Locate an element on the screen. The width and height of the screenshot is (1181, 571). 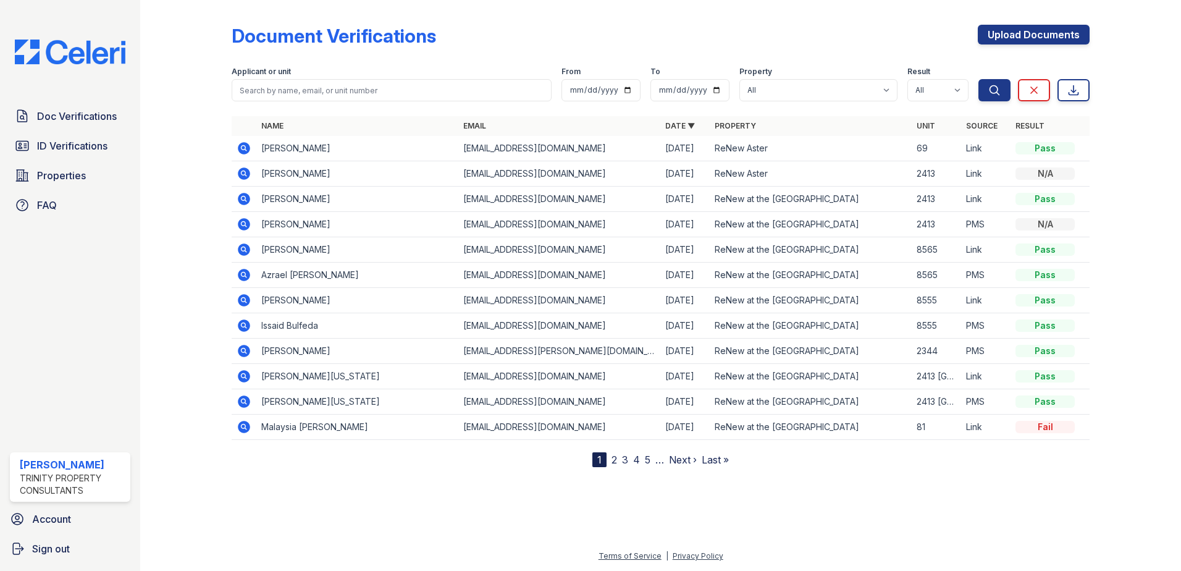
a: Account is located at coordinates (70, 519).